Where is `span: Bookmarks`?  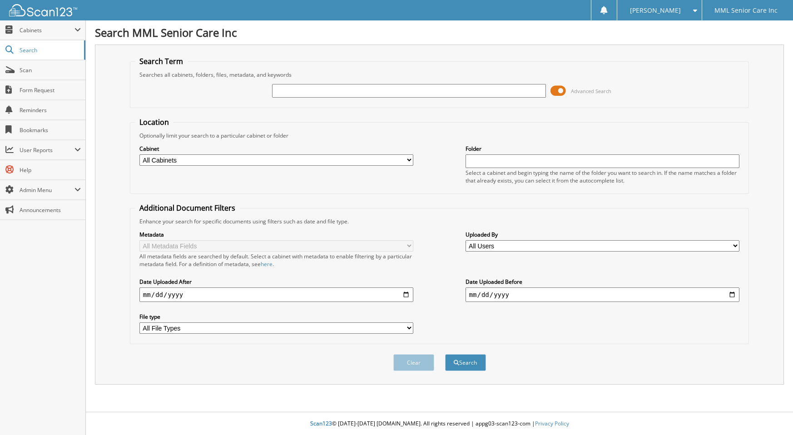
span: Bookmarks is located at coordinates (50, 130).